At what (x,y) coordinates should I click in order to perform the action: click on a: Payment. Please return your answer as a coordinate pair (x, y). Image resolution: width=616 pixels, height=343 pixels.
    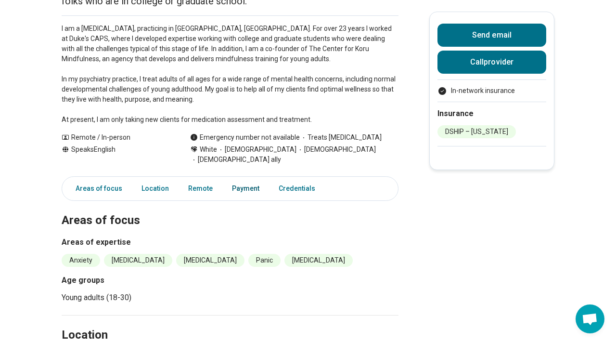
    Looking at the image, I should click on (246, 188).